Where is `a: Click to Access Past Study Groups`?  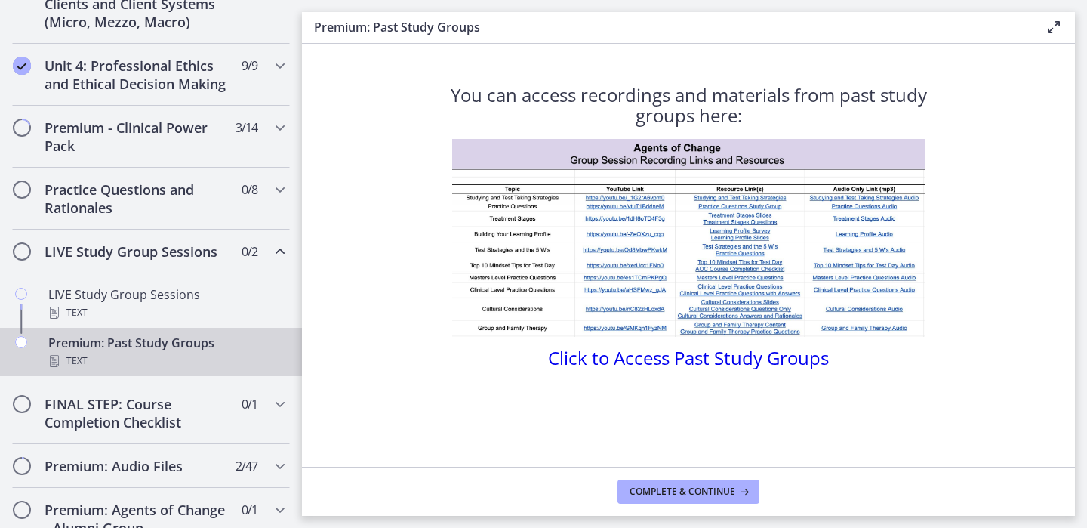
a: Click to Access Past Study Groups is located at coordinates (688, 360).